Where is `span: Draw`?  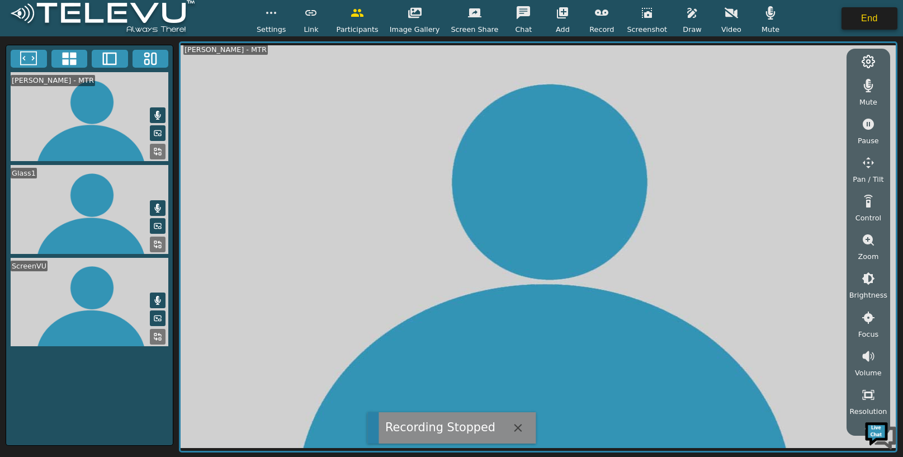 span: Draw is located at coordinates (691, 29).